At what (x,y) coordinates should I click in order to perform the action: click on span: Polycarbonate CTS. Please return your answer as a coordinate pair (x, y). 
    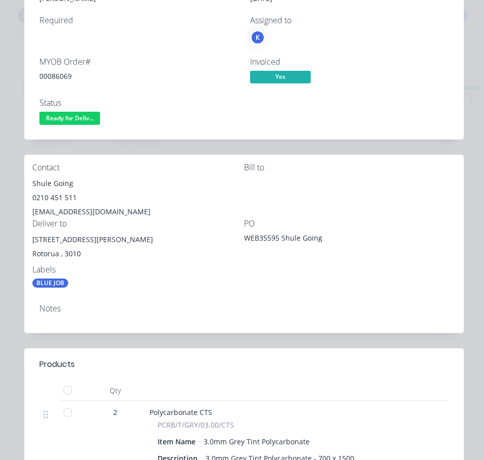
    Looking at the image, I should click on (181, 412).